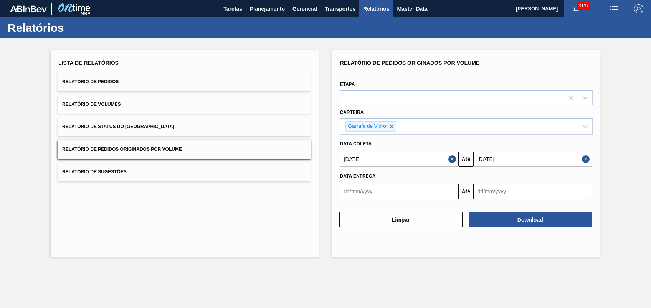 The height and width of the screenshot is (308, 651). What do you see at coordinates (583, 6) in the screenshot?
I see `span: 3137` at bounding box center [583, 6].